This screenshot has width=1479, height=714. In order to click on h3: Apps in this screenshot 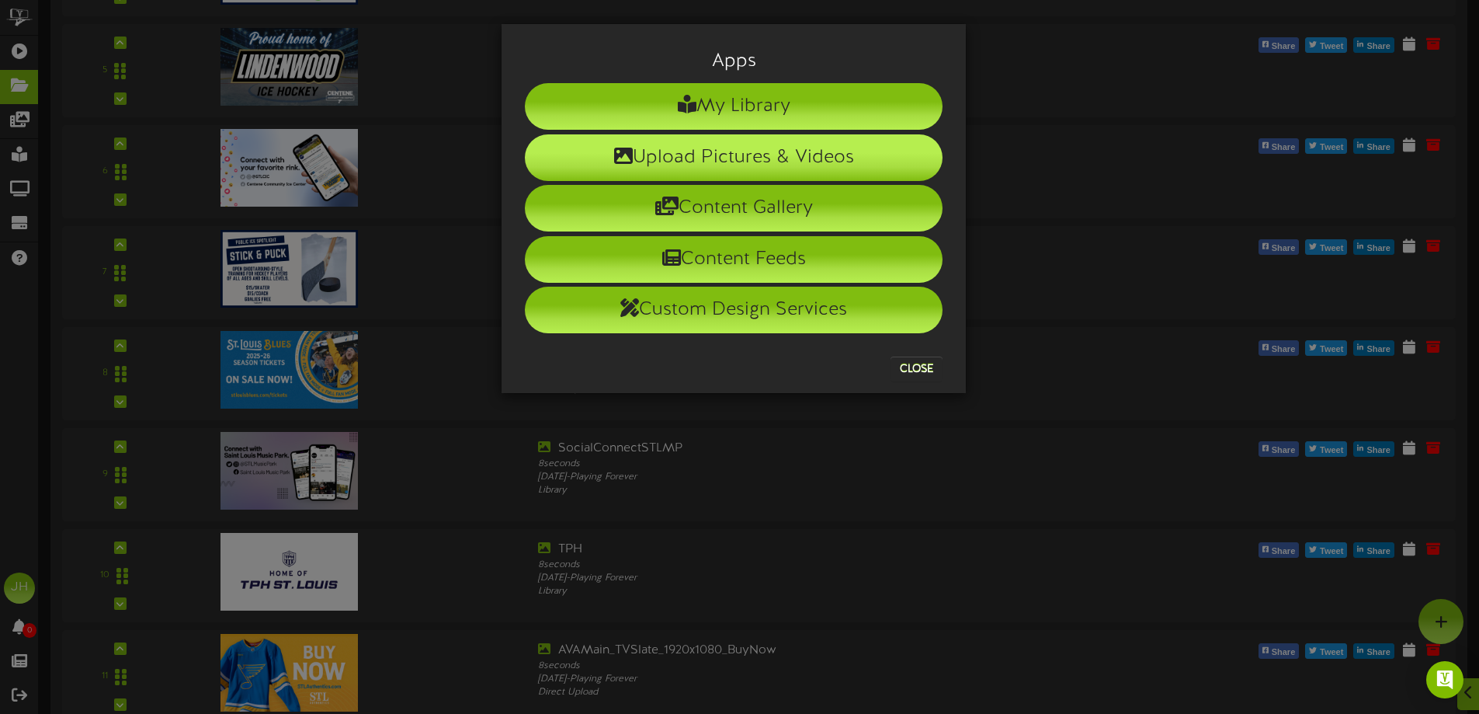, I will do `click(734, 61)`.